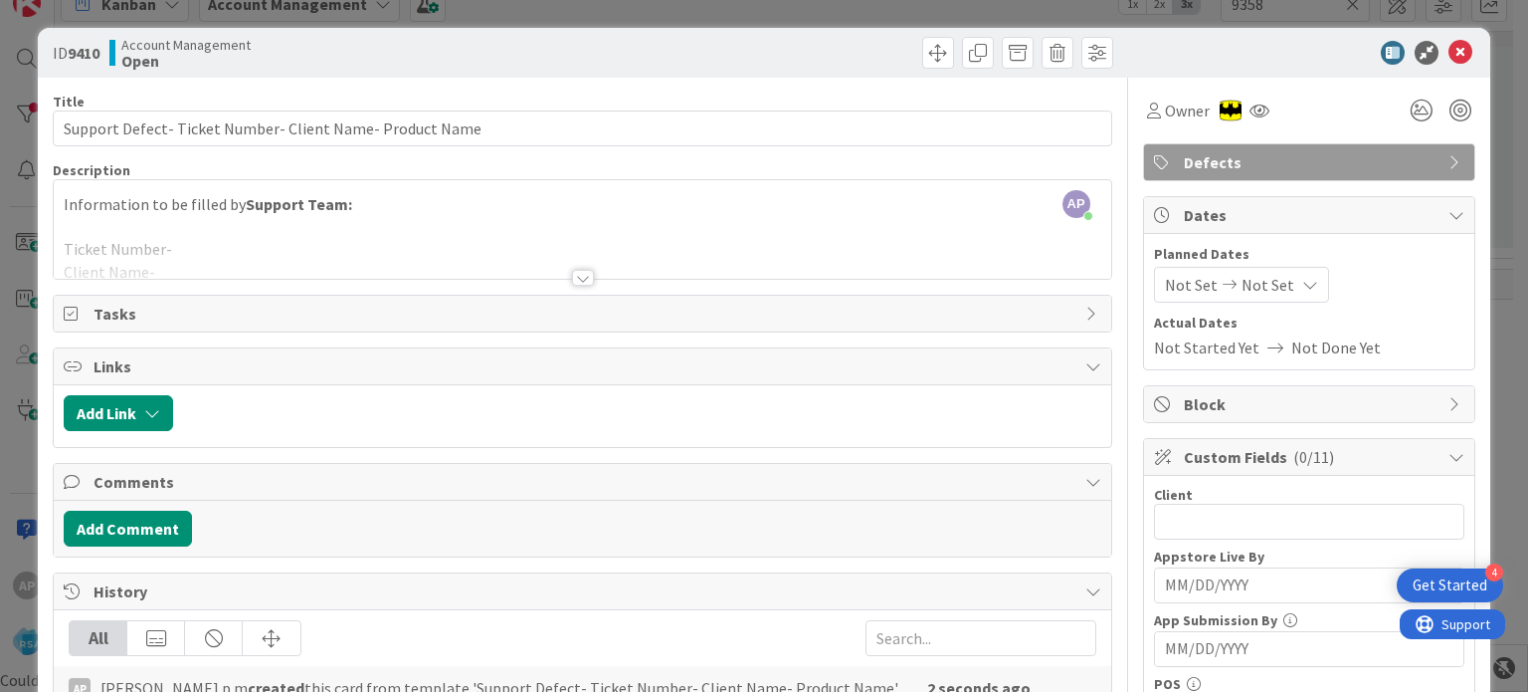 The image size is (1528, 692). What do you see at coordinates (1311, 457) in the screenshot?
I see `span: Custom Fields` at bounding box center [1311, 457].